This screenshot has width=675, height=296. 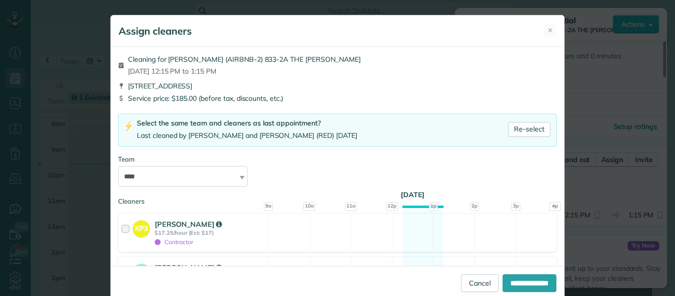 What do you see at coordinates (128, 126) in the screenshot?
I see `img: lightning-bolt-icon-94e5364df696ac2de96d3a42b8a9ff6ba979493684c50e6bbbcda72601fa0d29.png` at bounding box center [128, 126].